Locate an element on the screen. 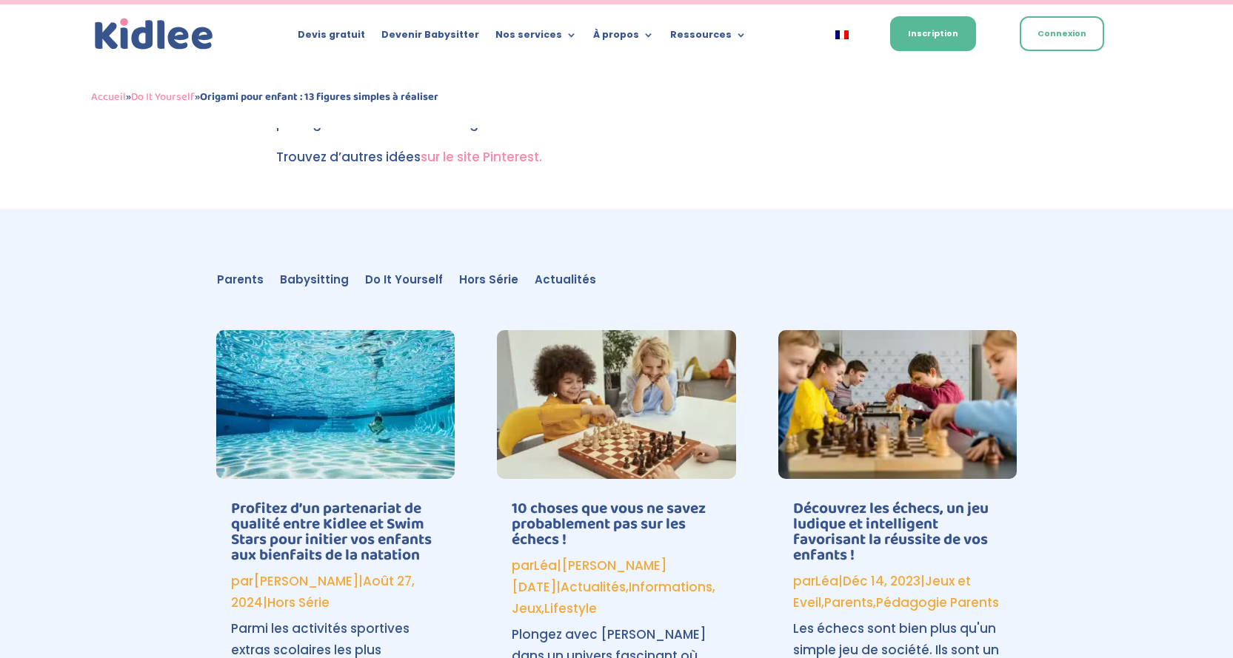  a: Jeux is located at coordinates (527, 609).